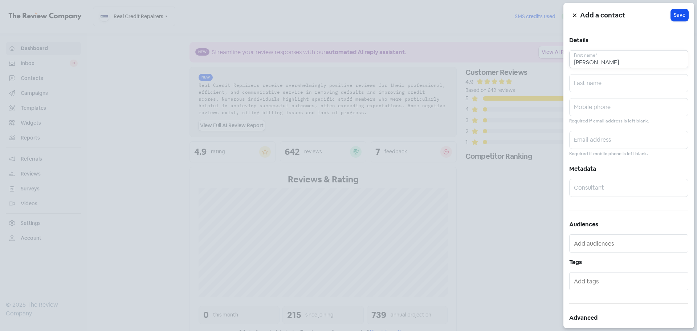 This screenshot has height=331, width=697. I want to click on input: First name, so click(629, 59).